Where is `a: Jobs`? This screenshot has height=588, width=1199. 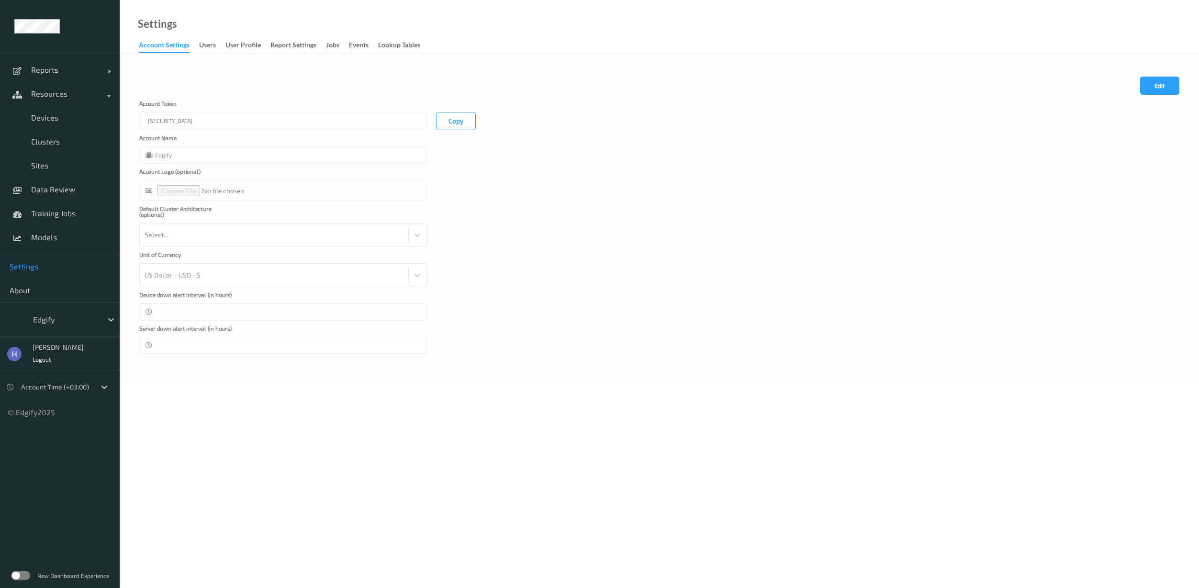
a: Jobs is located at coordinates (337, 45).